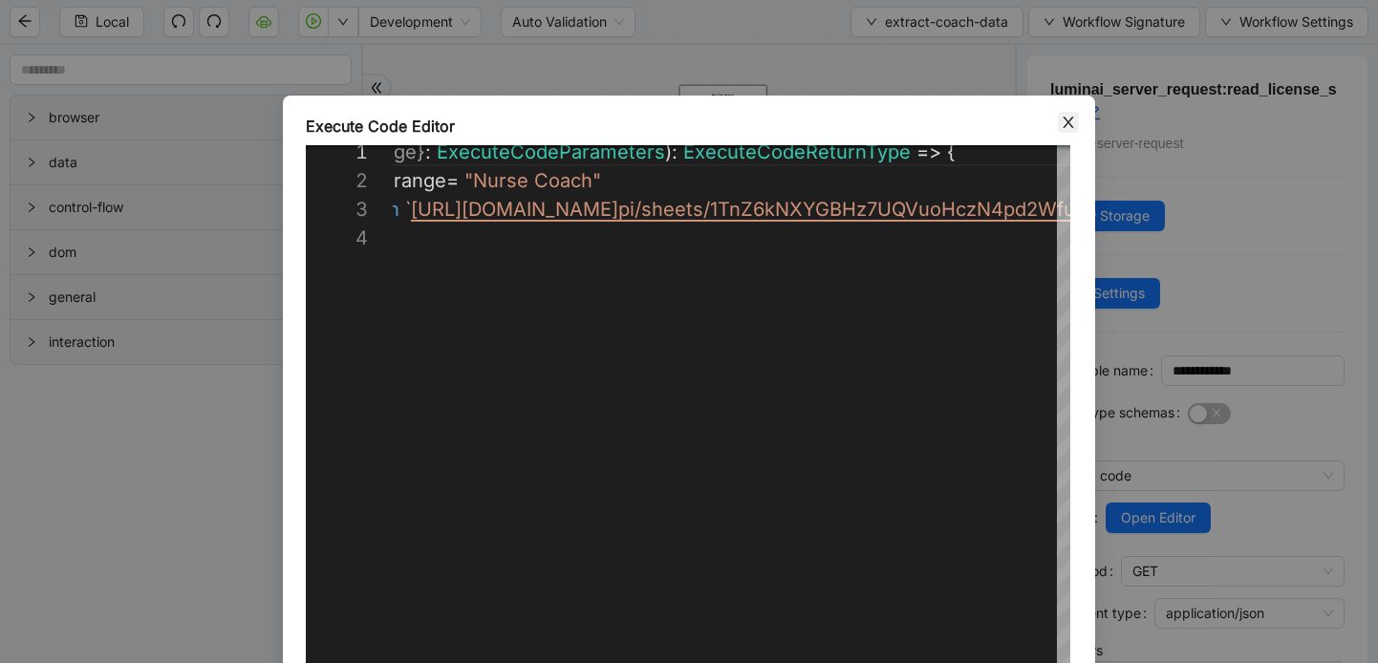  Describe the element at coordinates (1068, 122) in the screenshot. I see `span: close` at that location.